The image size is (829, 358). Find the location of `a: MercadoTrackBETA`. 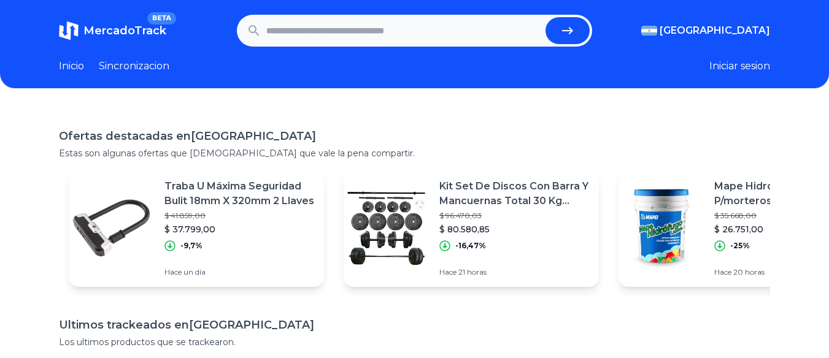

a: MercadoTrackBETA is located at coordinates (112, 31).